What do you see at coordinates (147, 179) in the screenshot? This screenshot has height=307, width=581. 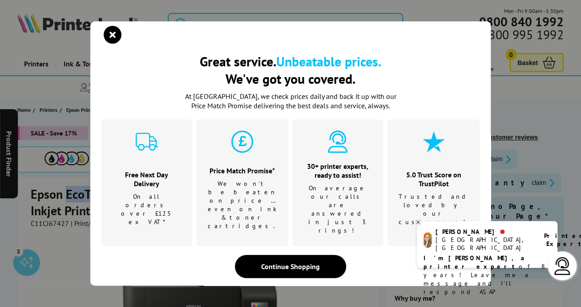 I see `h3: Free Next Day Delivery` at bounding box center [147, 179].